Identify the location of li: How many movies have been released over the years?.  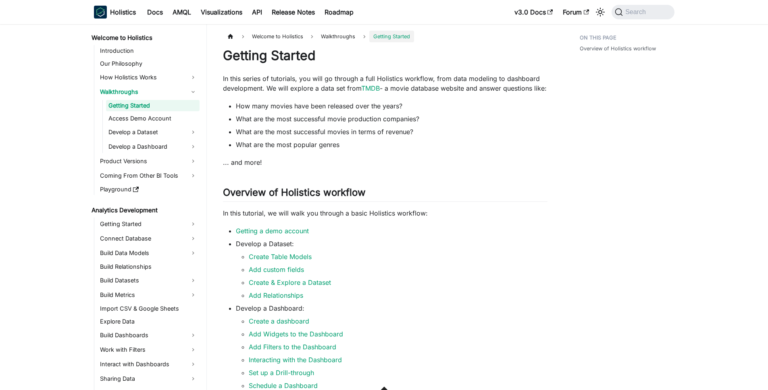
(392, 106).